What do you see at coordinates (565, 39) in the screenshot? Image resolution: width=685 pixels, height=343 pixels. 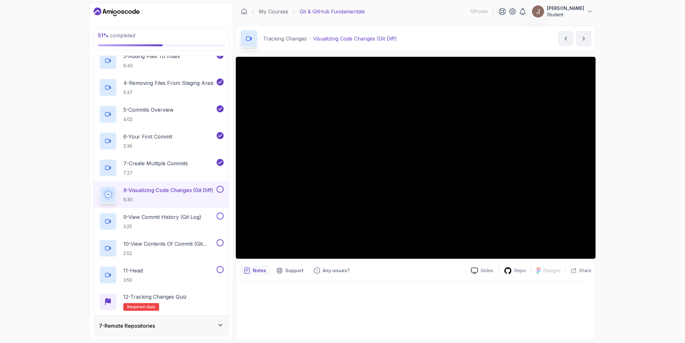 I see `button: previous content` at bounding box center [565, 39].